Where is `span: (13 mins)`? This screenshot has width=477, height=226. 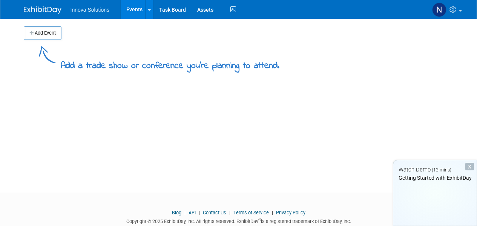 span: (13 mins) is located at coordinates (441, 170).